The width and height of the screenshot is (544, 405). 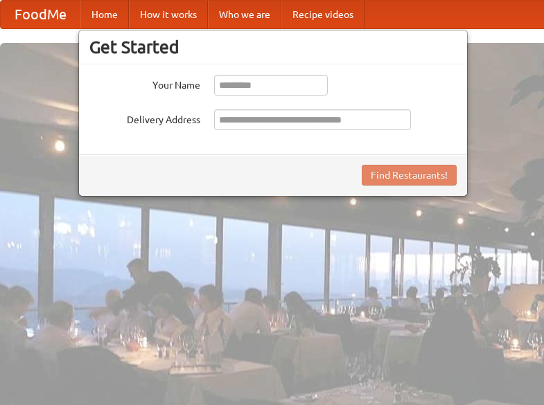 What do you see at coordinates (105, 15) in the screenshot?
I see `a: Home` at bounding box center [105, 15].